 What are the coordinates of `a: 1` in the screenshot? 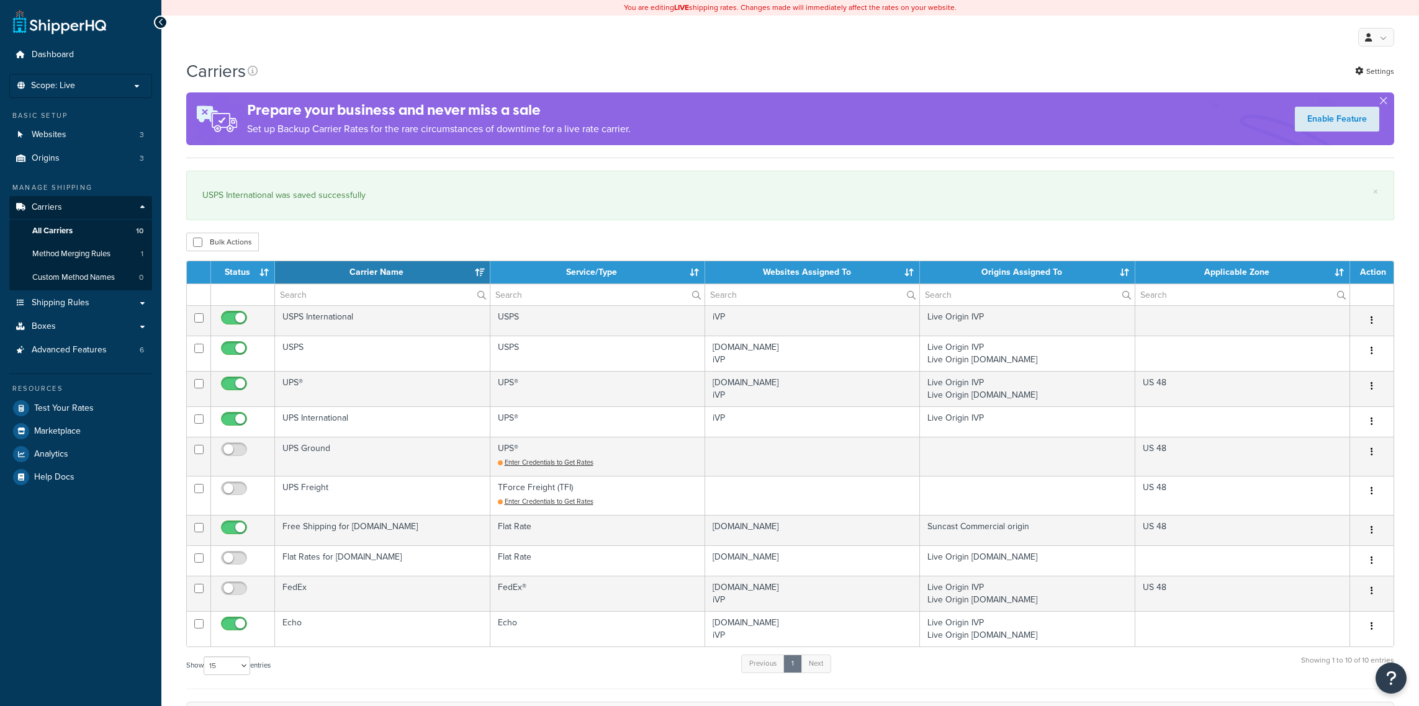 It's located at (793, 664).